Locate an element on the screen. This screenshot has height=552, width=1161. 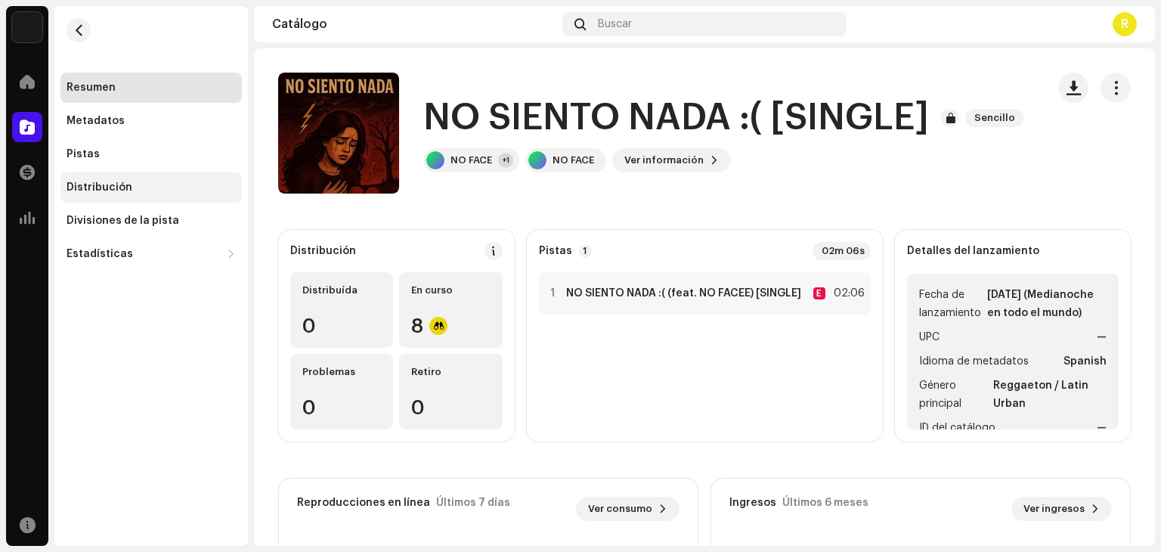
span: Ver ingresos is located at coordinates (1054, 509).